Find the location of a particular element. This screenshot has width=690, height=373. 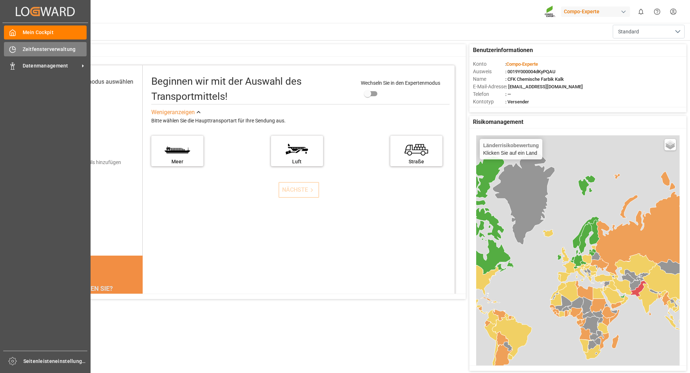

font: Risikomanagement is located at coordinates (498, 122).